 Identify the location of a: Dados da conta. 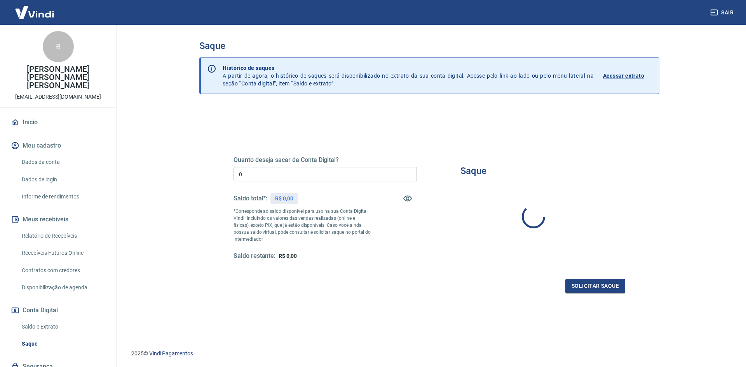
(63, 162).